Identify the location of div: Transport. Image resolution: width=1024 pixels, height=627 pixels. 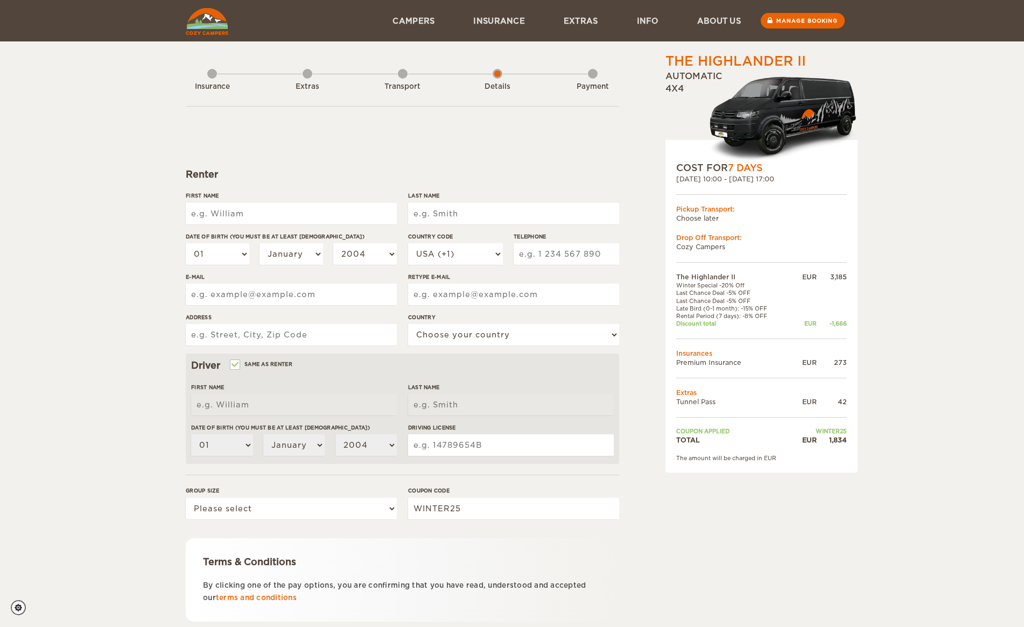
(403, 87).